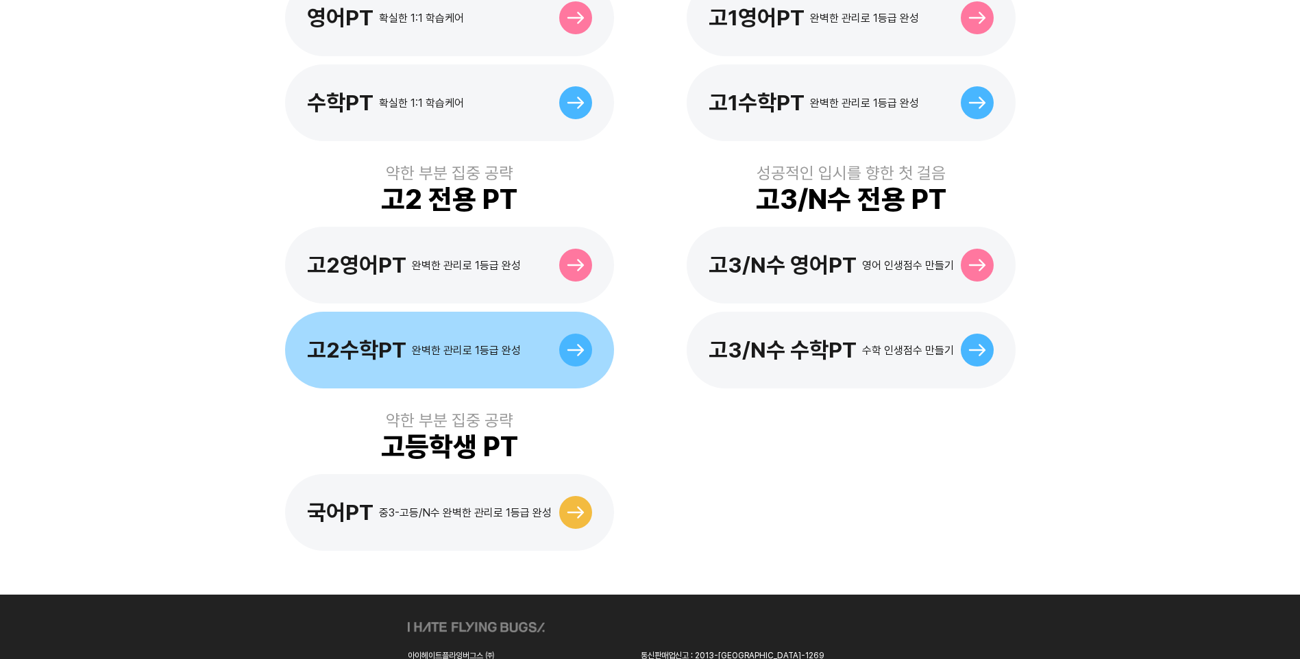  I want to click on div: 고3/N수 전용 PT, so click(851, 199).